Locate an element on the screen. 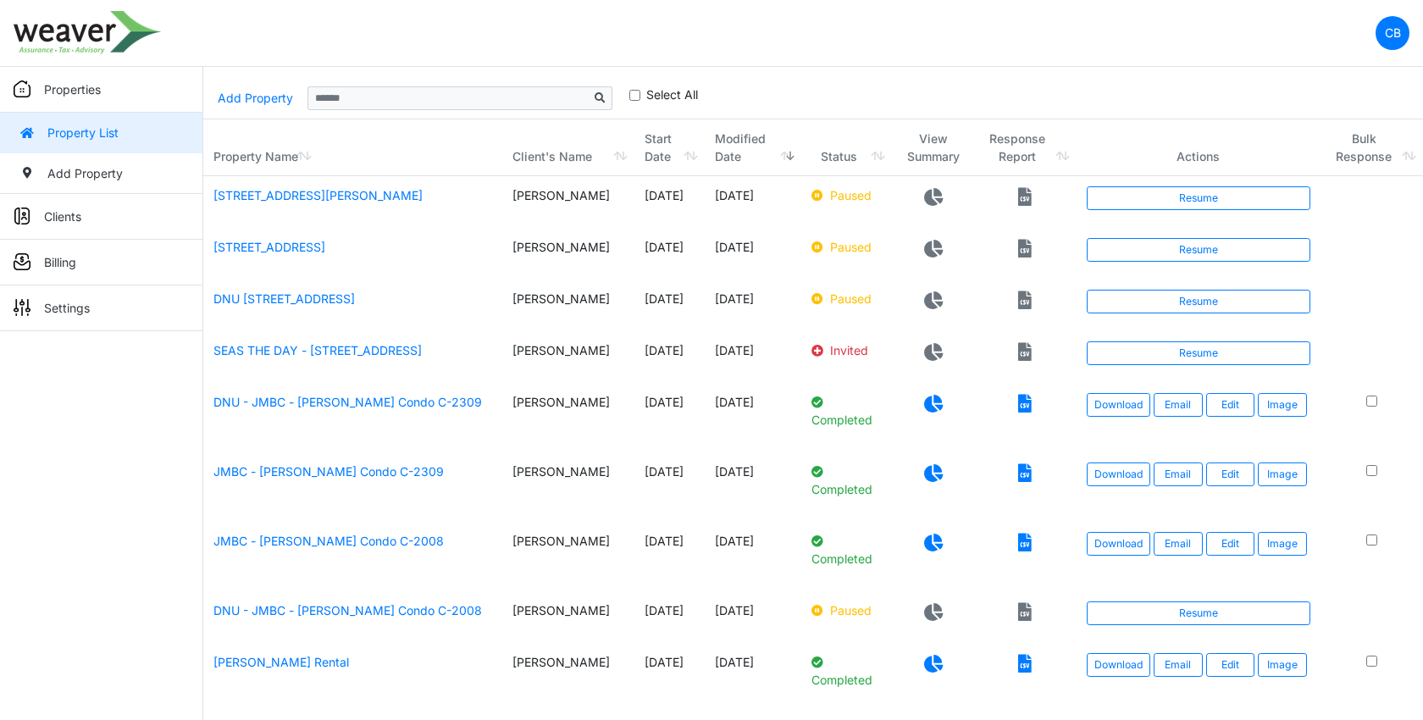 The height and width of the screenshot is (720, 1423). a: Add Property is located at coordinates (255, 97).